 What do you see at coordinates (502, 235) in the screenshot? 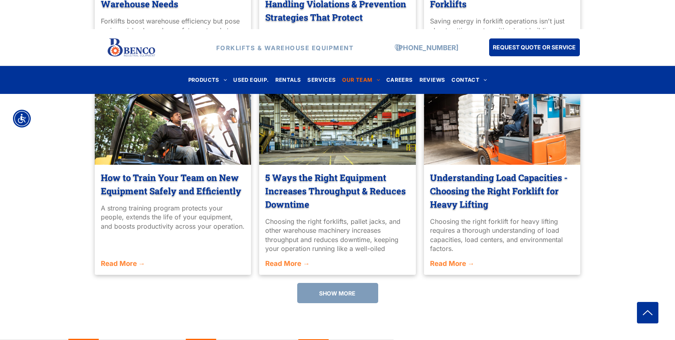
I see `div: Choosing the right forklift for heavy lifting requires a thorough understanding of load capacitie...` at bounding box center [502, 235].